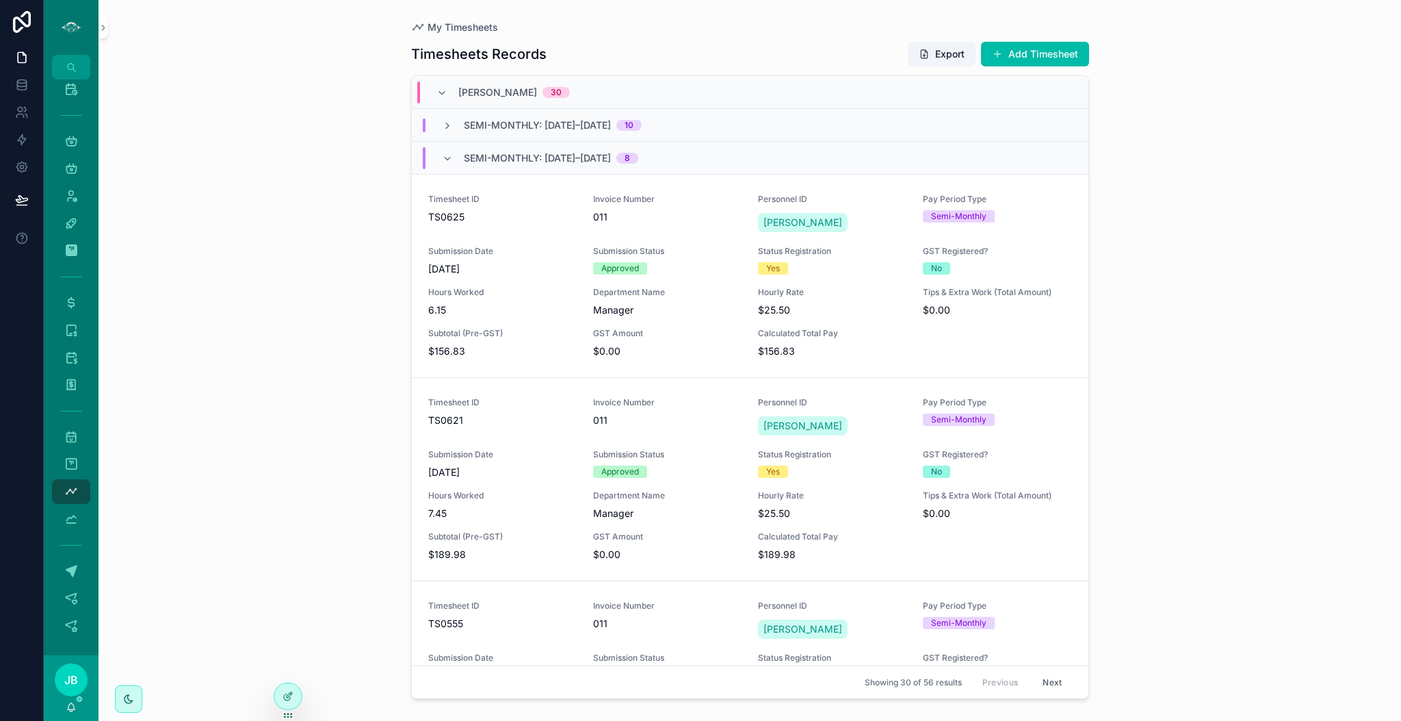 The width and height of the screenshot is (1401, 721). What do you see at coordinates (463, 27) in the screenshot?
I see `span: My Timesheets` at bounding box center [463, 27].